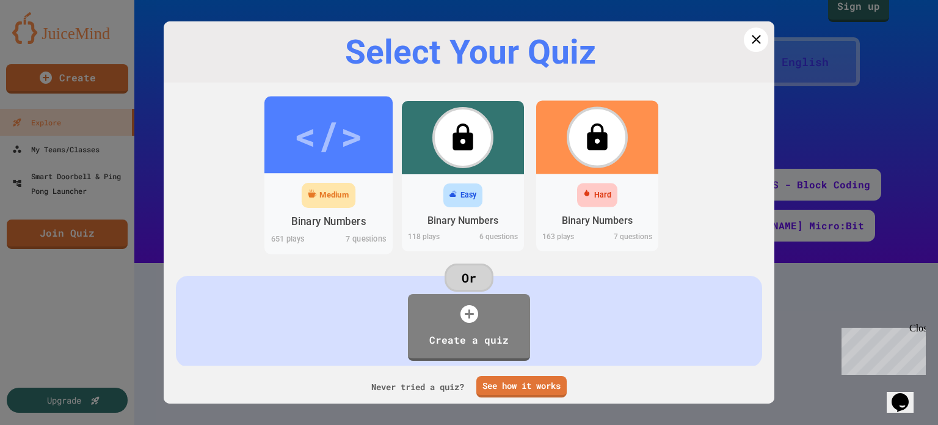 This screenshot has height=425, width=938. I want to click on div: 6 questions, so click(494, 238).